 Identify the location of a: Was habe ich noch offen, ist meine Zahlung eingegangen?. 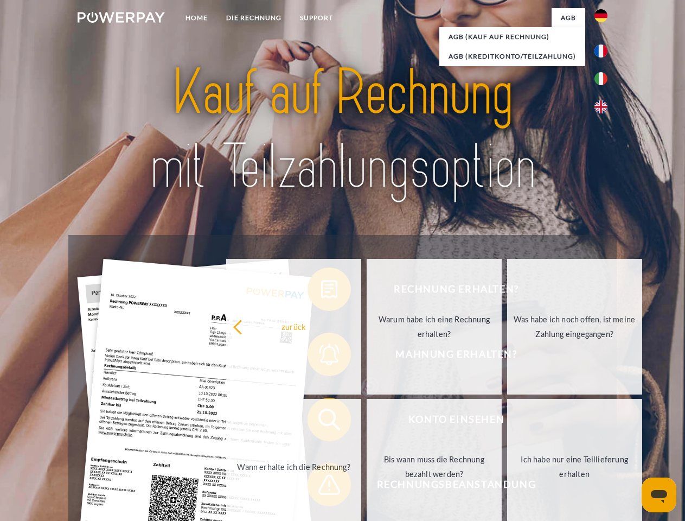
(574, 327).